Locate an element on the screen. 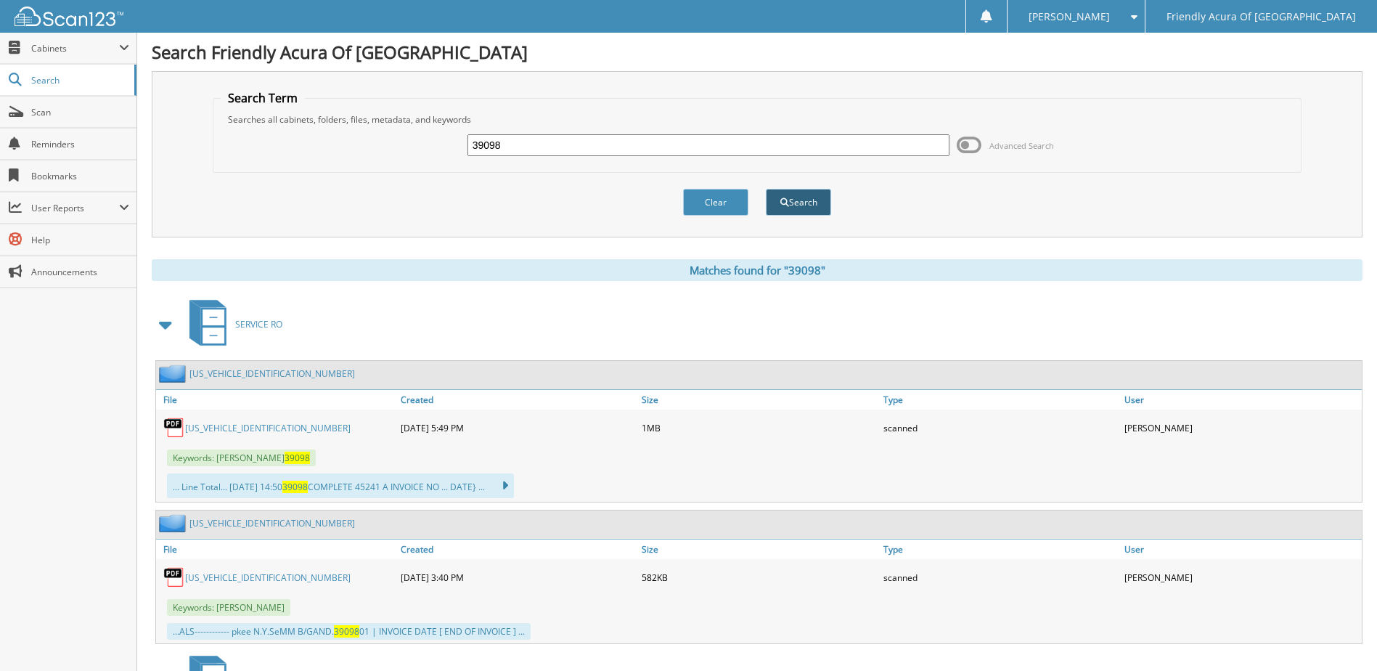 Image resolution: width=1377 pixels, height=671 pixels. div: 582KB is located at coordinates (759, 577).